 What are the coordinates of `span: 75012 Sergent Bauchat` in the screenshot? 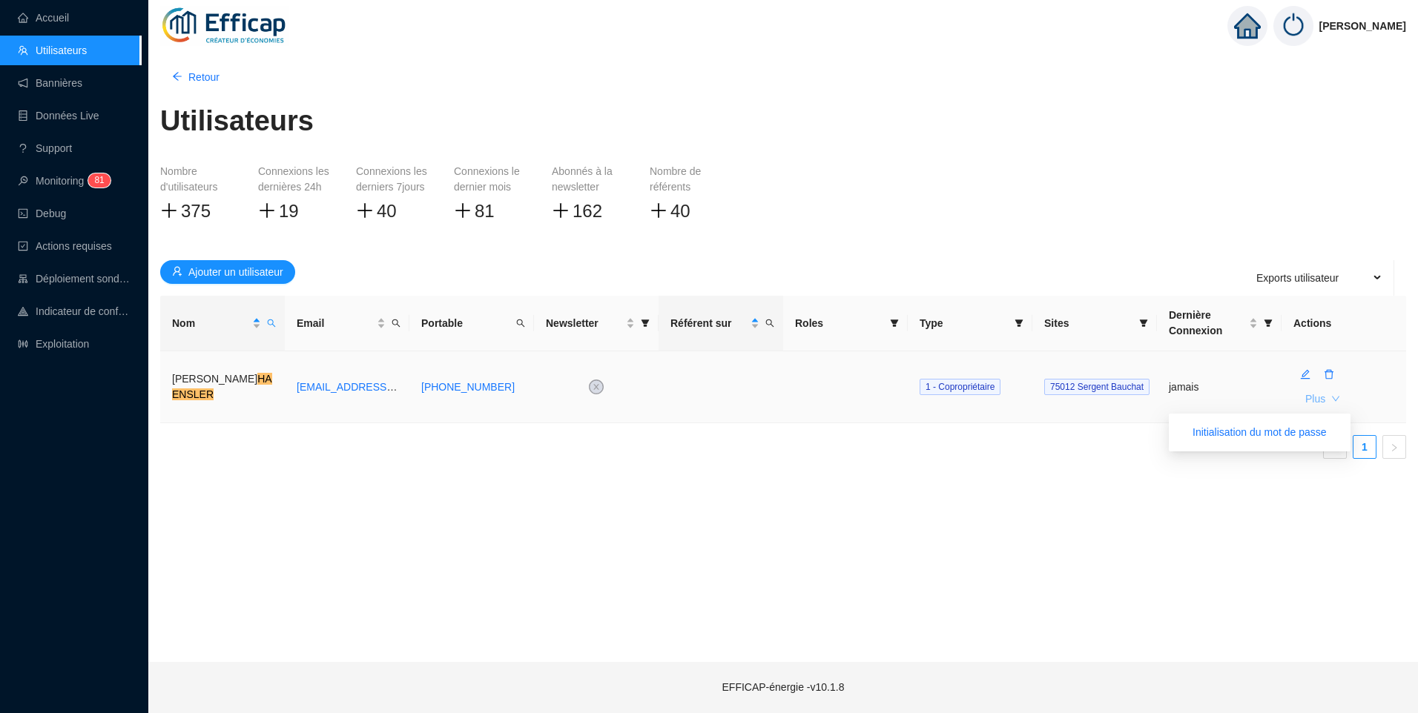 It's located at (1097, 387).